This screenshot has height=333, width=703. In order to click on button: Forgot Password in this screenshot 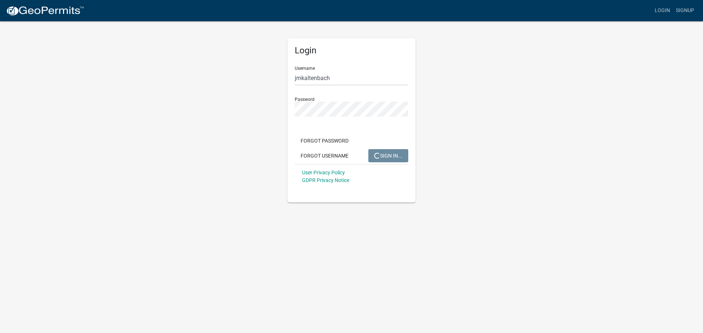, I will do `click(324, 141)`.